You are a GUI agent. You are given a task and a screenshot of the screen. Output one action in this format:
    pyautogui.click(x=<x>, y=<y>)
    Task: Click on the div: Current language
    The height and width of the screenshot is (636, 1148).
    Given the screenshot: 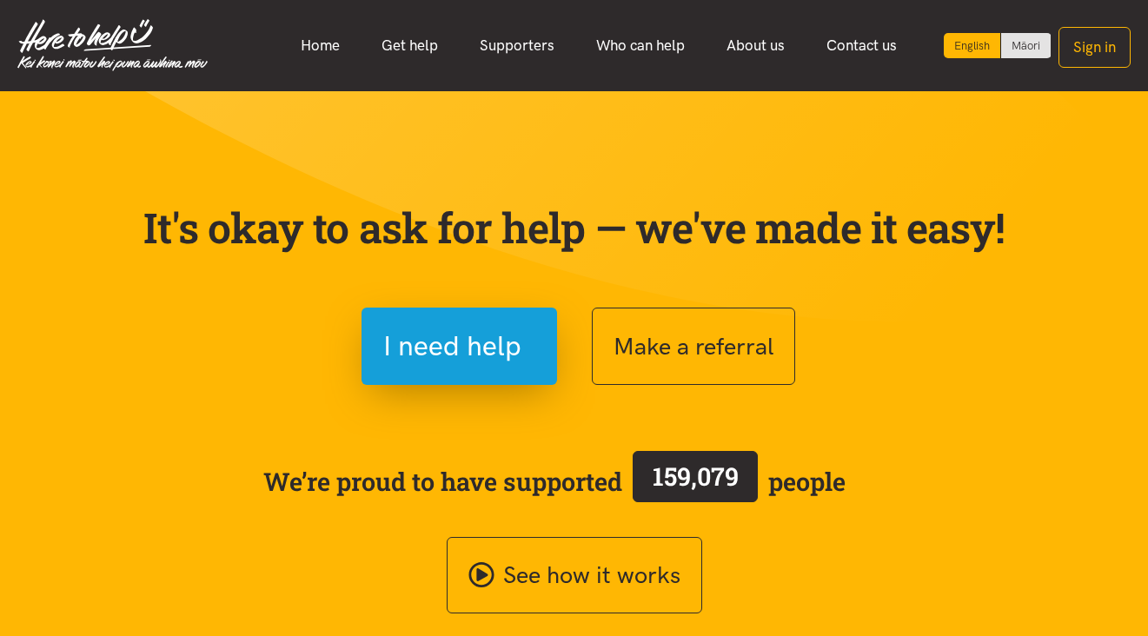 What is the action you would take?
    pyautogui.click(x=973, y=45)
    